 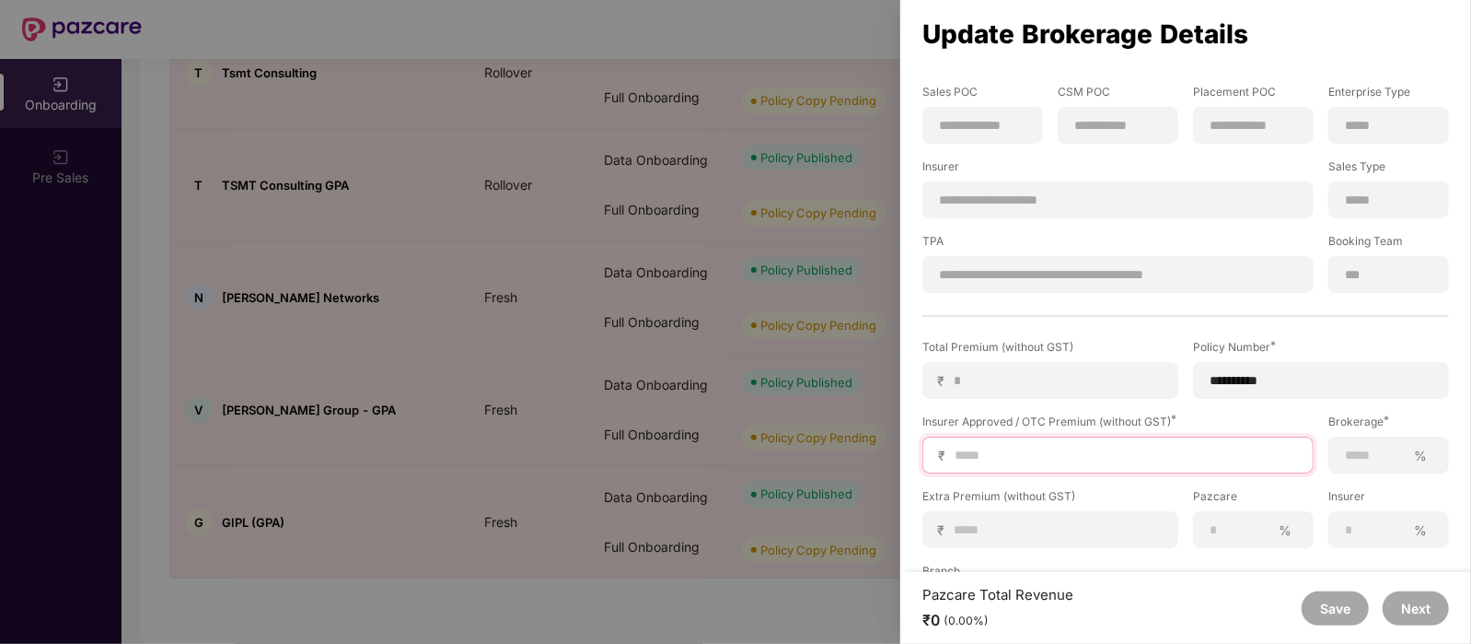 I want to click on label: Extra Premium (without GST), so click(x=1050, y=499).